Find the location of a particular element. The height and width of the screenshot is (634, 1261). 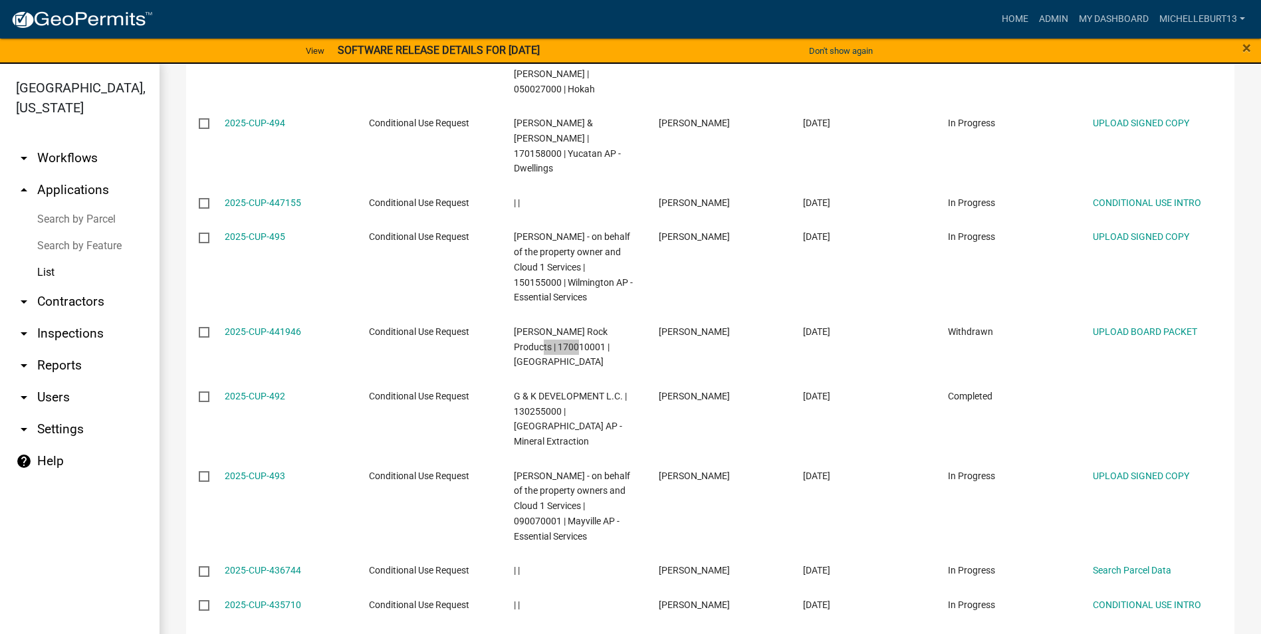

span: Marvin Fletcher is located at coordinates (694, 571).